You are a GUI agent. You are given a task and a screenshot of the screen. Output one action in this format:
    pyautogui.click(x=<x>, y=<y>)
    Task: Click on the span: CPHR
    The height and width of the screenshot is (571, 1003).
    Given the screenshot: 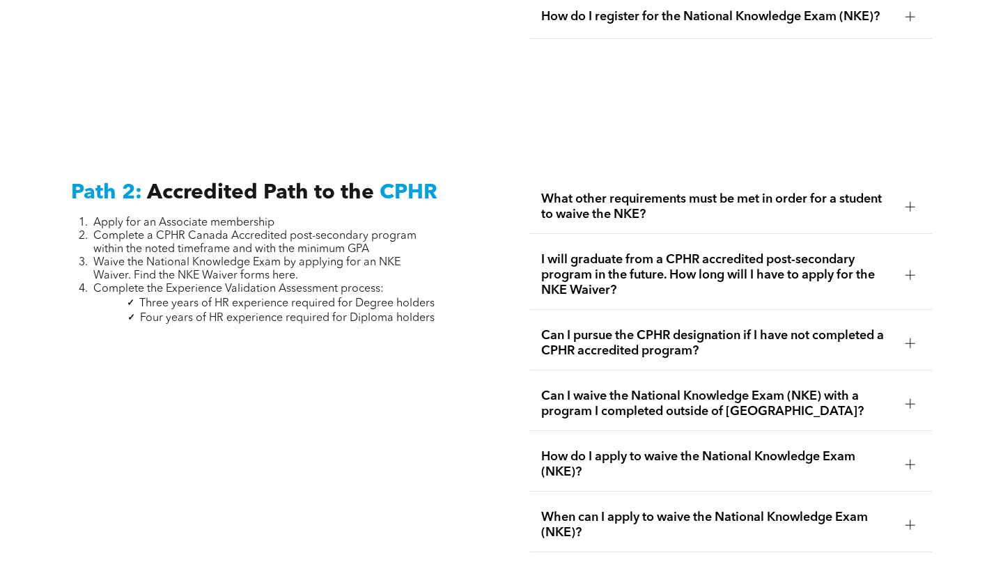 What is the action you would take?
    pyautogui.click(x=408, y=193)
    